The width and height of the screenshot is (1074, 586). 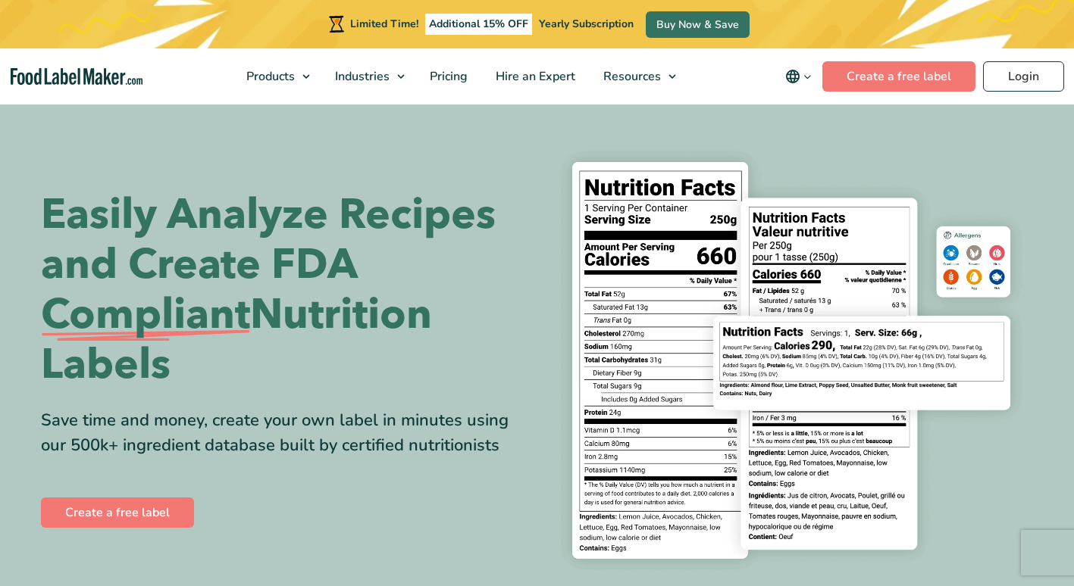 What do you see at coordinates (533, 77) in the screenshot?
I see `span: Hire an Expert` at bounding box center [533, 77].